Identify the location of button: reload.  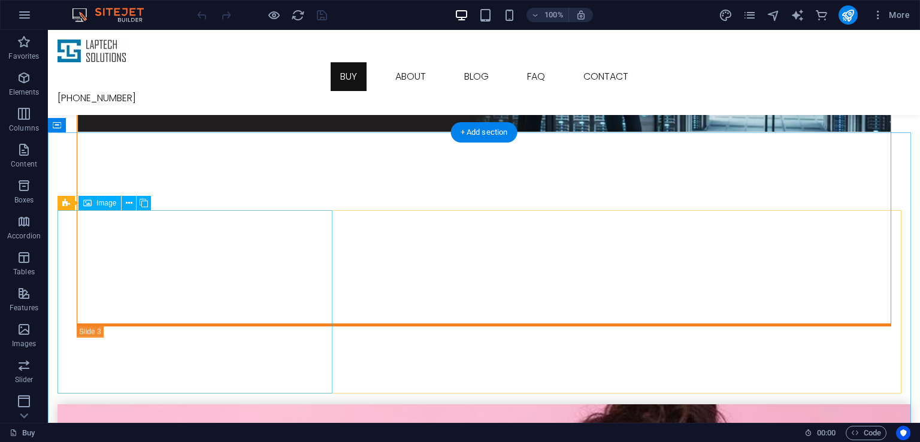
(298, 15).